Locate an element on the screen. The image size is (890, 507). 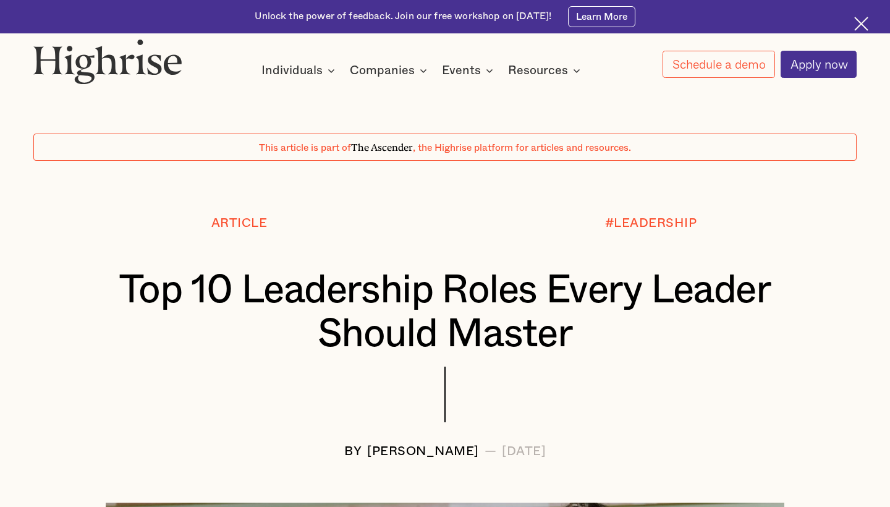
img: Cross icon is located at coordinates (861, 23).